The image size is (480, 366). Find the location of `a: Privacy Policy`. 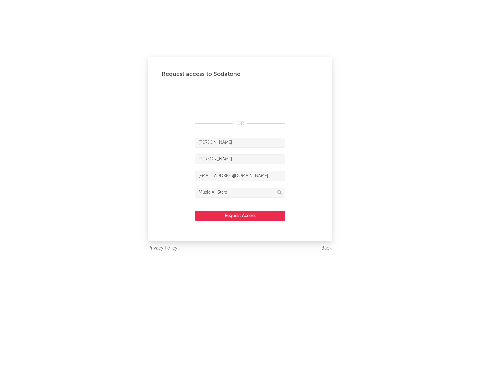

a: Privacy Policy is located at coordinates (163, 248).